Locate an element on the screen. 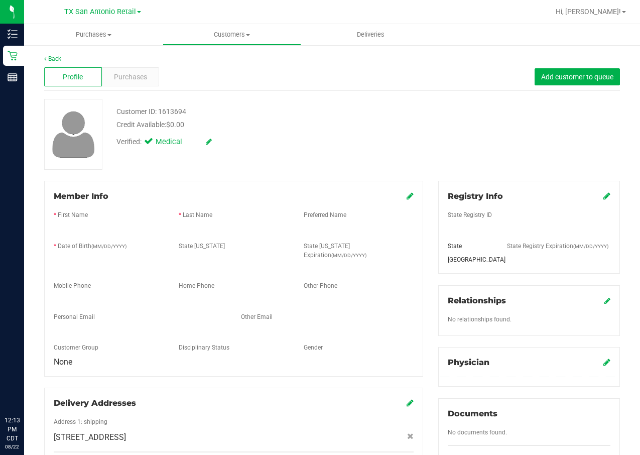 The height and width of the screenshot is (455, 640). inline-svg: Inventory is located at coordinates (13, 34).